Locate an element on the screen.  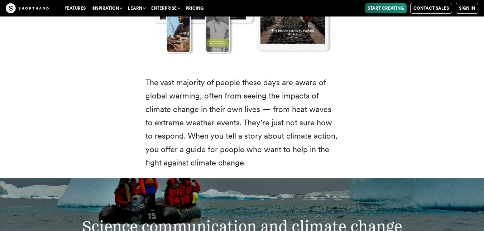
a: Features is located at coordinates (75, 8).